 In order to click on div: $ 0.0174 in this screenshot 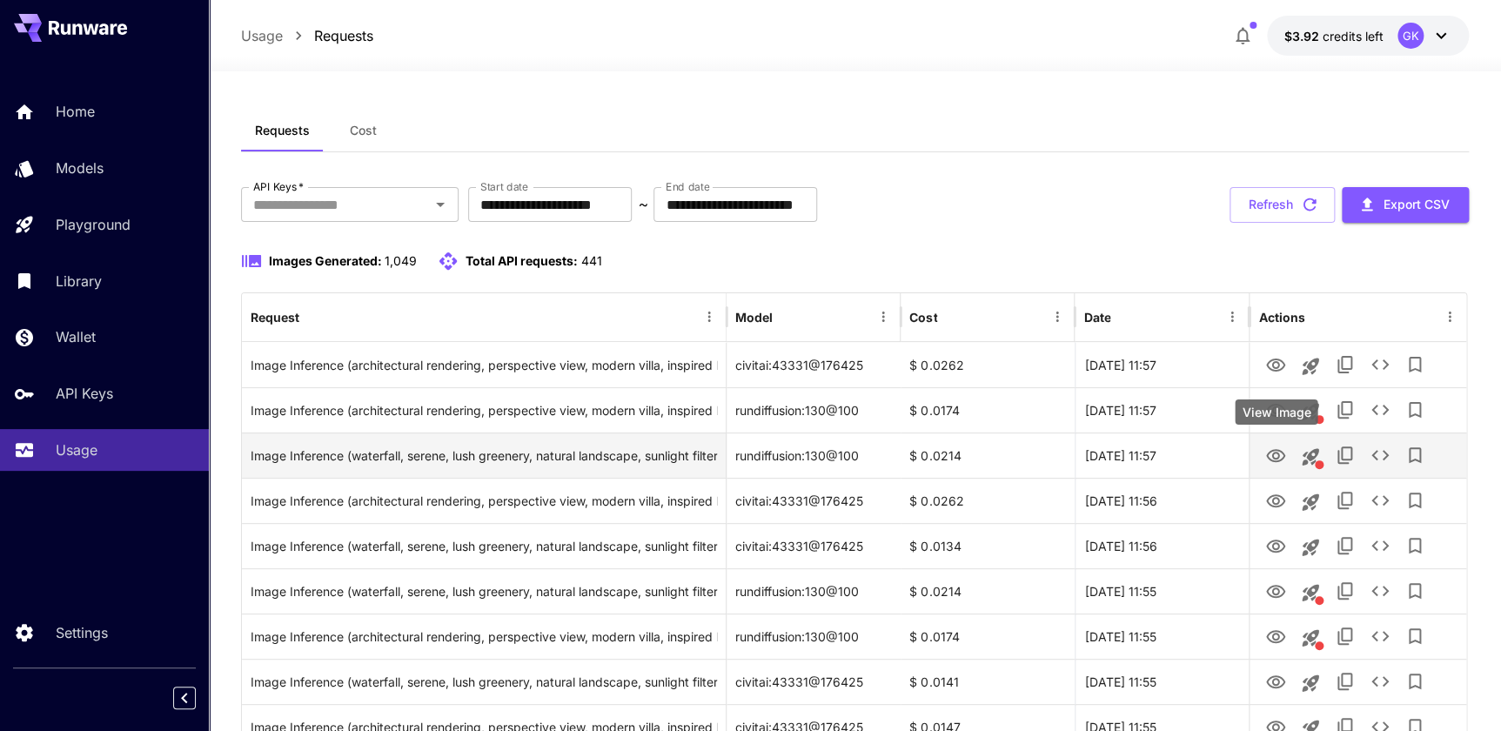, I will do `click(988, 636)`.